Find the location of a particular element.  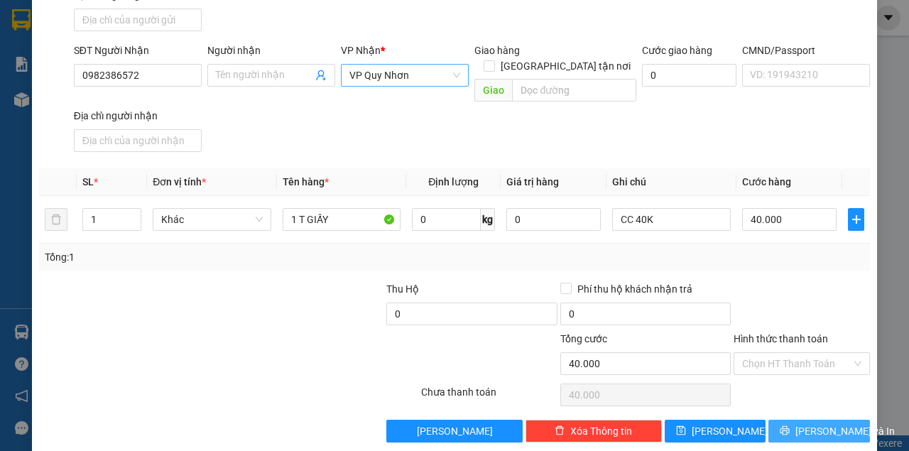

span: Tổng cước is located at coordinates (583, 339).